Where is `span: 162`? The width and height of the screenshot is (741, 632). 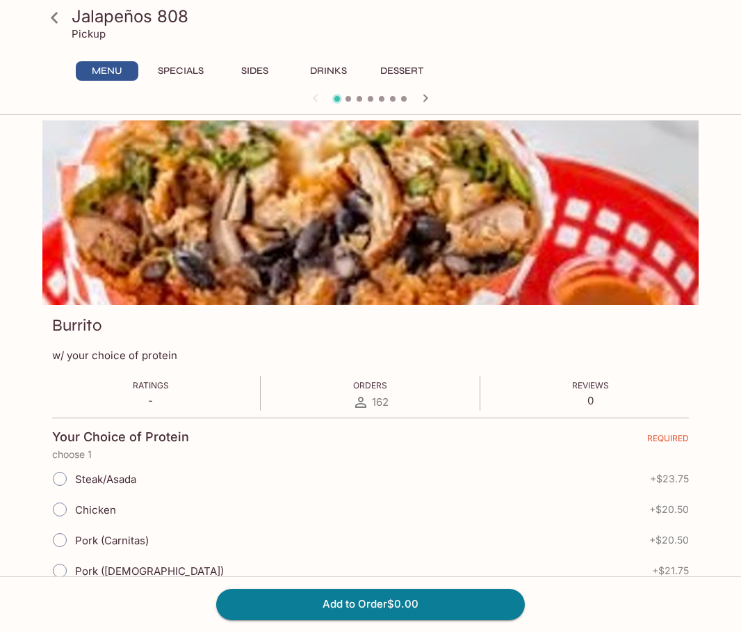 span: 162 is located at coordinates (380, 401).